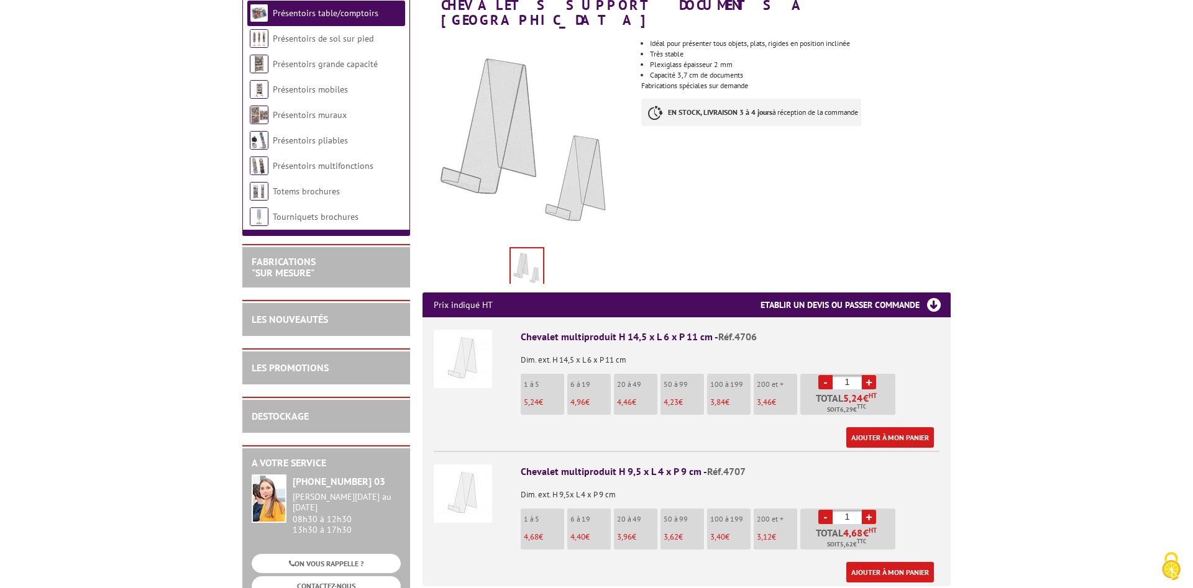  I want to click on img: Tourniquets brochures, so click(259, 217).